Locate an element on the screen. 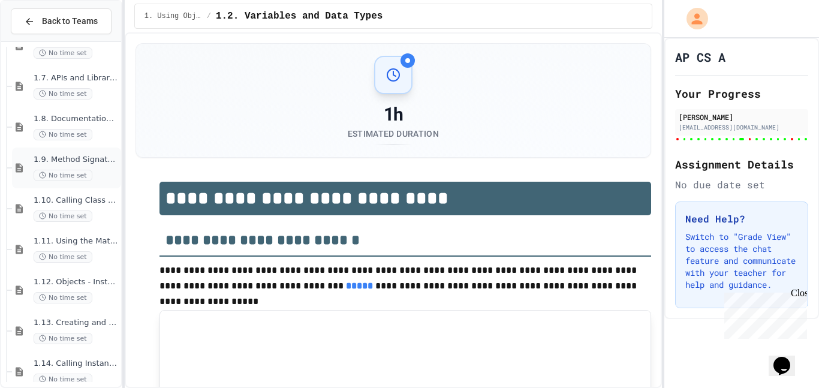 The height and width of the screenshot is (388, 819). h2: Your Progress is located at coordinates (742, 94).